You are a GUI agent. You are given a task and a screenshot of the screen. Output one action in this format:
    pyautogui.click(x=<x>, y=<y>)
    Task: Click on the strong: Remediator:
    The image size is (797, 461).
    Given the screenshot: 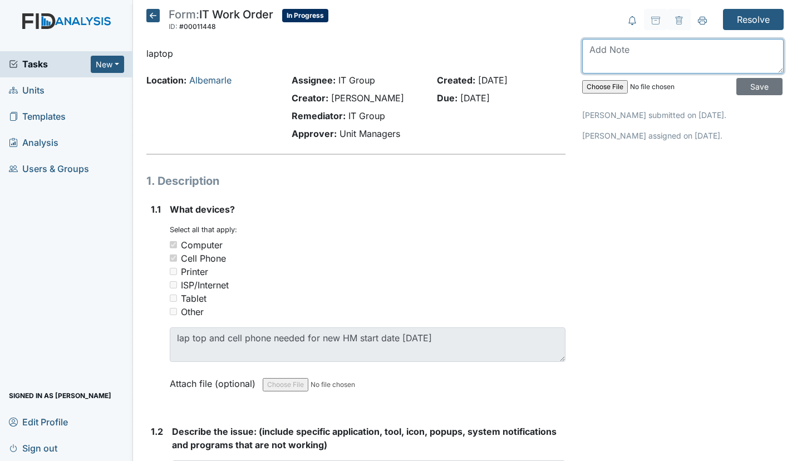 What is the action you would take?
    pyautogui.click(x=318, y=116)
    